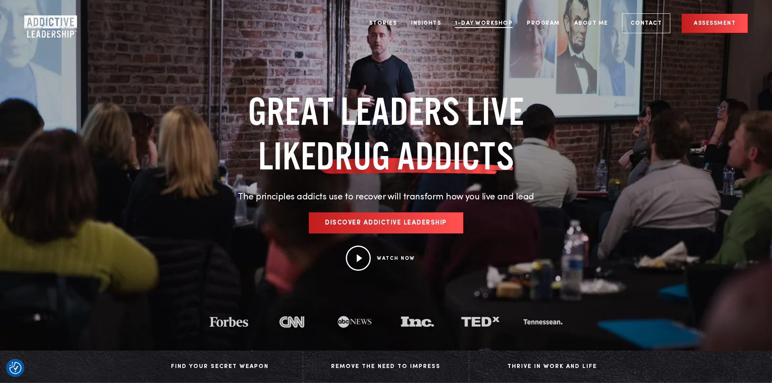 The image size is (772, 383). I want to click on img: Revisit consent button, so click(15, 368).